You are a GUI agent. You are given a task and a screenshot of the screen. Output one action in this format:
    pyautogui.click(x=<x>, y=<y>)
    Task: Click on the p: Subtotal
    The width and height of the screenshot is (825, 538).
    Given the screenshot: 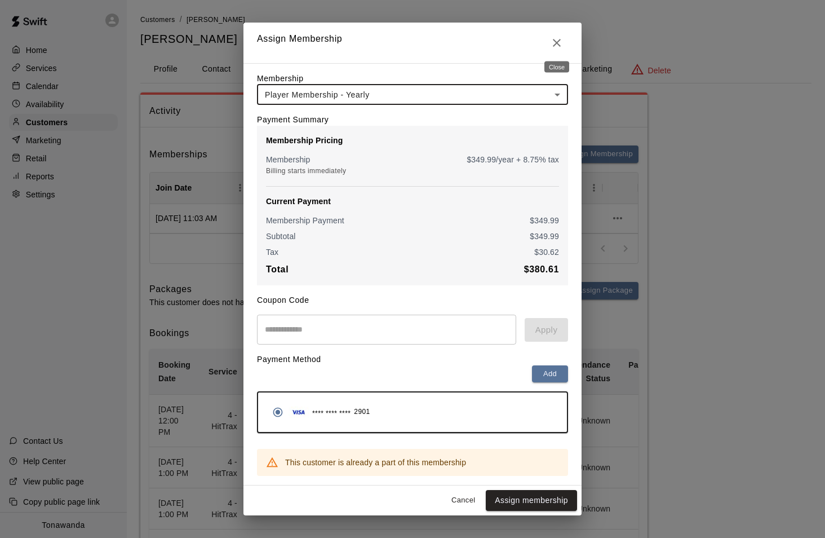 What is the action you would take?
    pyautogui.click(x=281, y=236)
    